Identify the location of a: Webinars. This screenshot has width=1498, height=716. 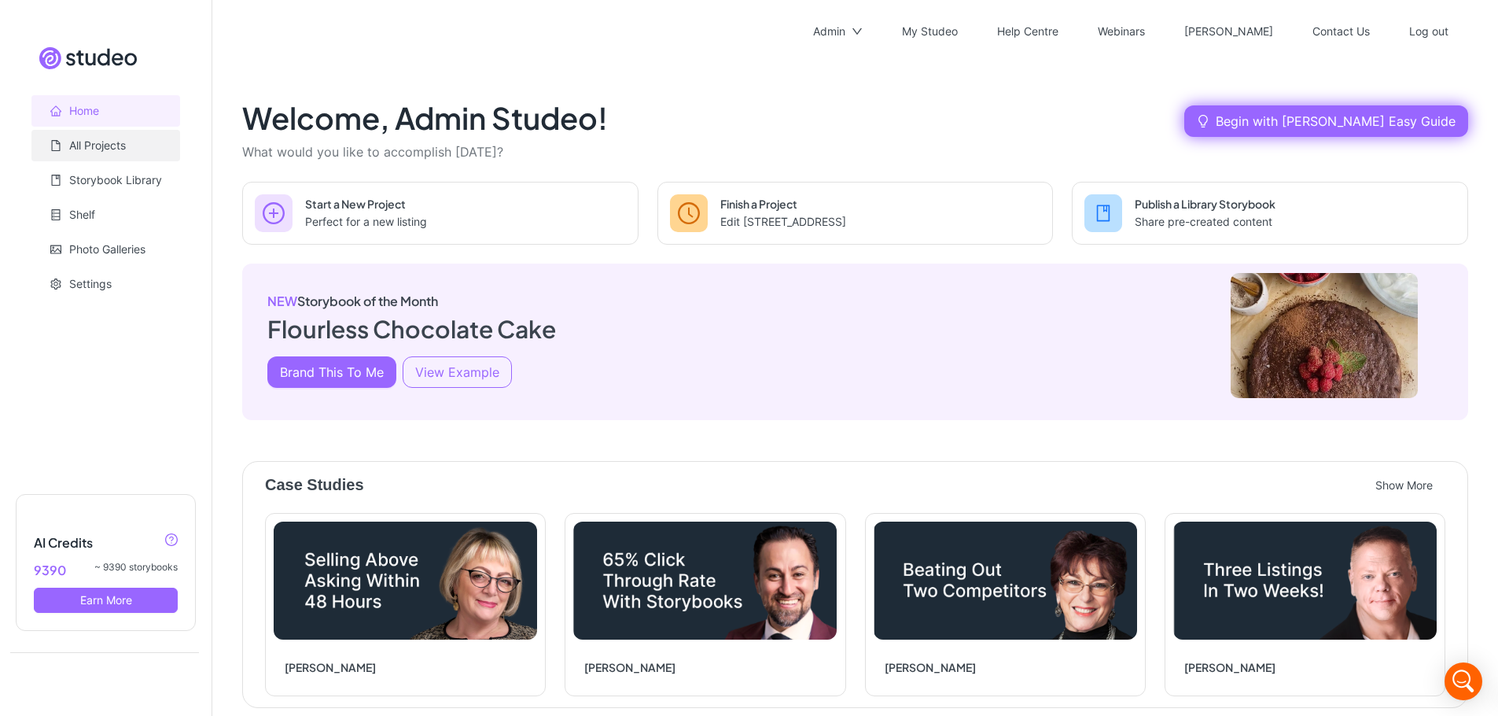
(1122, 31).